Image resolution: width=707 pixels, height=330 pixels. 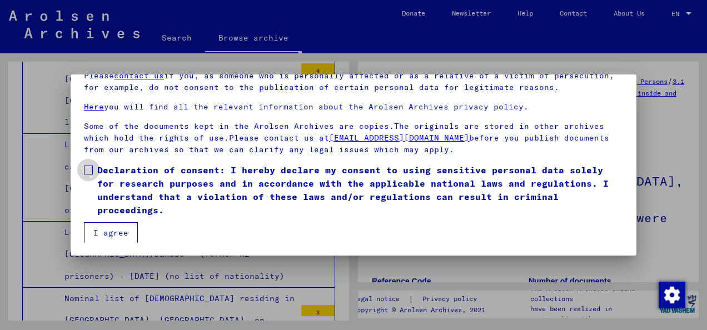 I want to click on p: Please if you, as someone who is personally affected or as a relative of a victim of persecution,..., so click(x=353, y=82).